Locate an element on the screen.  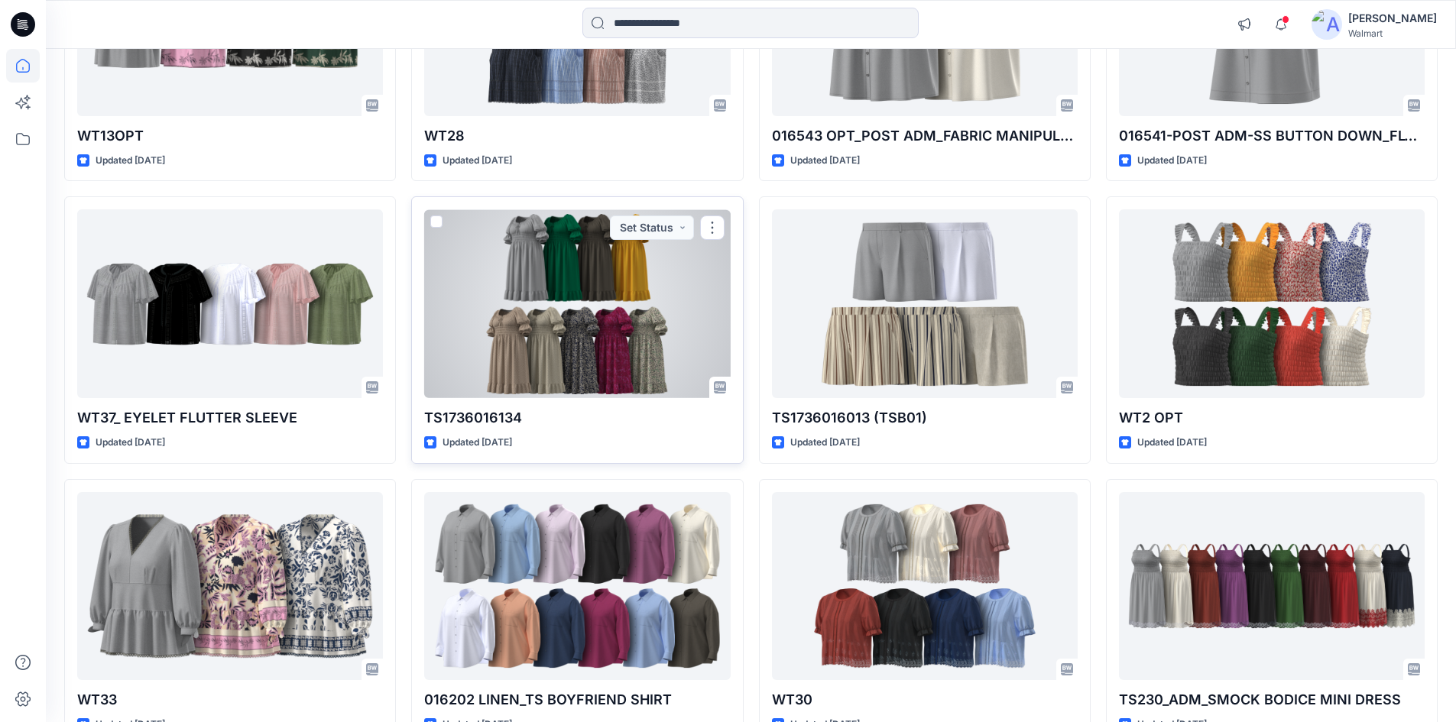
a: WT37_ EYELET FLUTTER SLEEVE is located at coordinates (230, 303).